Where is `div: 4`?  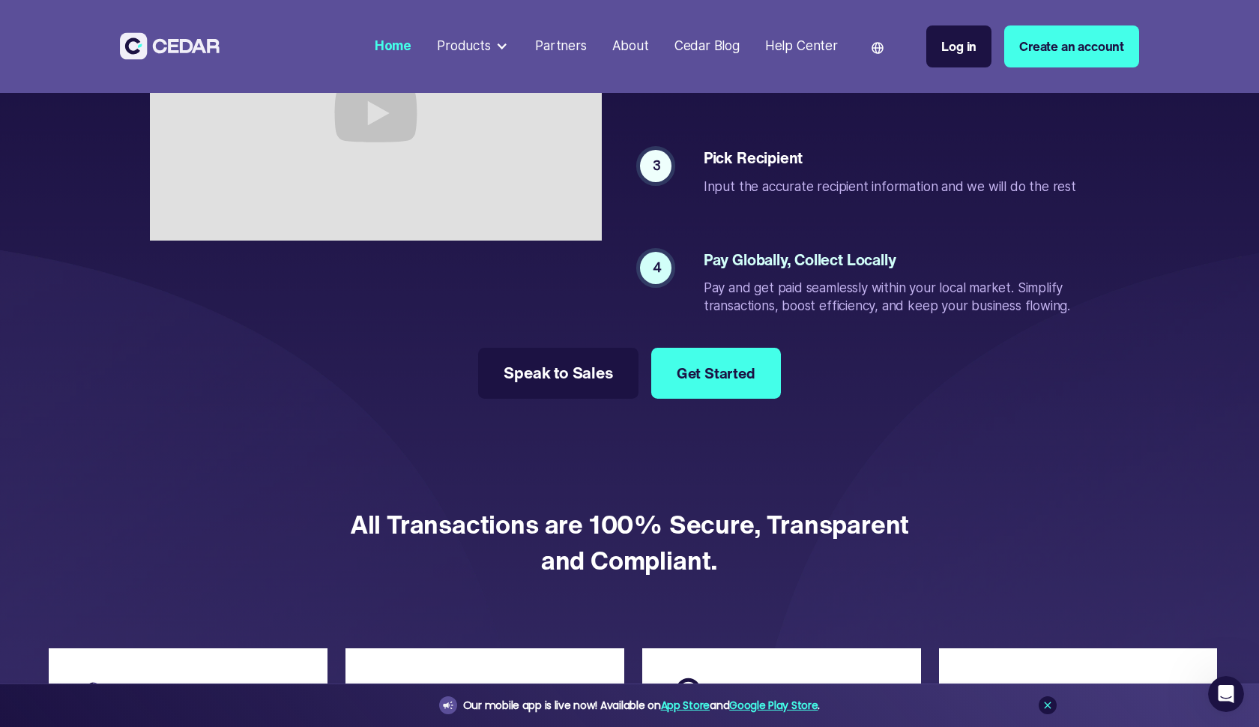 div: 4 is located at coordinates (657, 268).